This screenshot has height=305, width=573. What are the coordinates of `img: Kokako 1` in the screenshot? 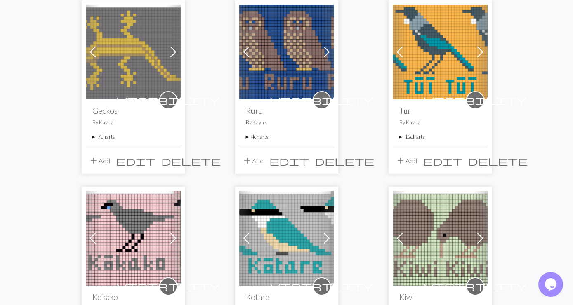 It's located at (133, 239).